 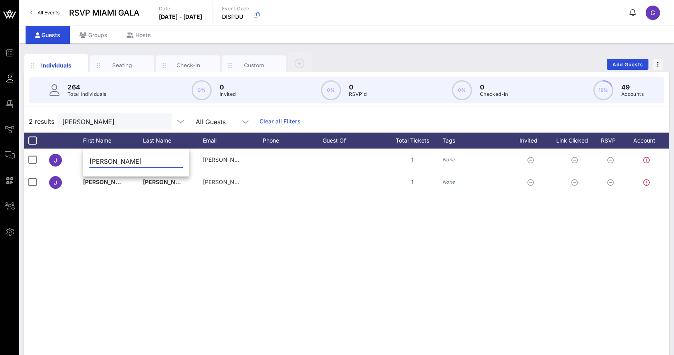 What do you see at coordinates (648, 141) in the screenshot?
I see `div: Account` at bounding box center [648, 141].